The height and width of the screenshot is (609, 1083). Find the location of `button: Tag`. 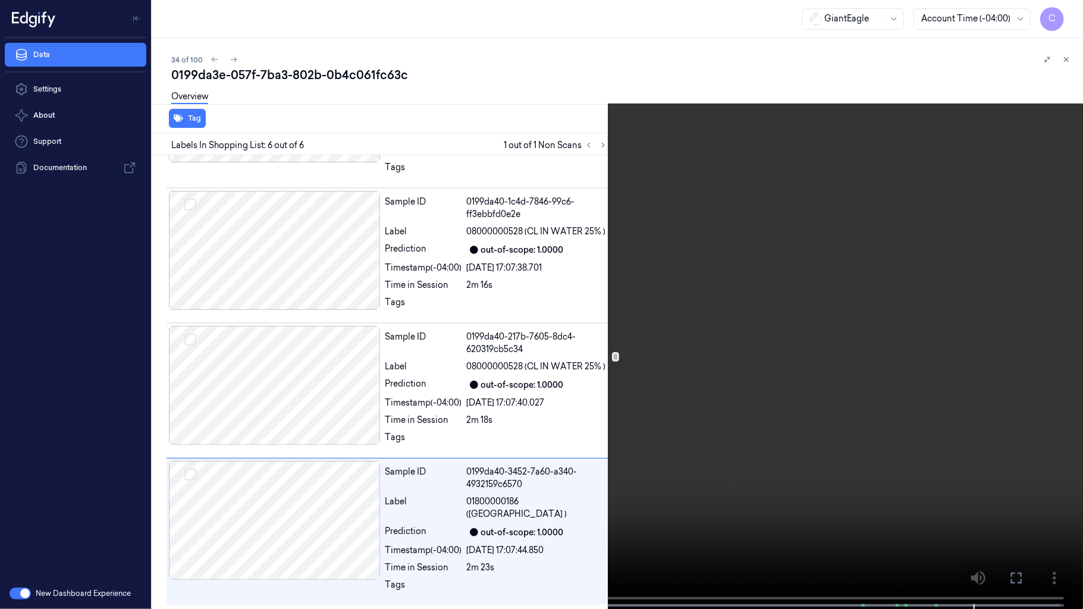

button: Tag is located at coordinates (187, 118).